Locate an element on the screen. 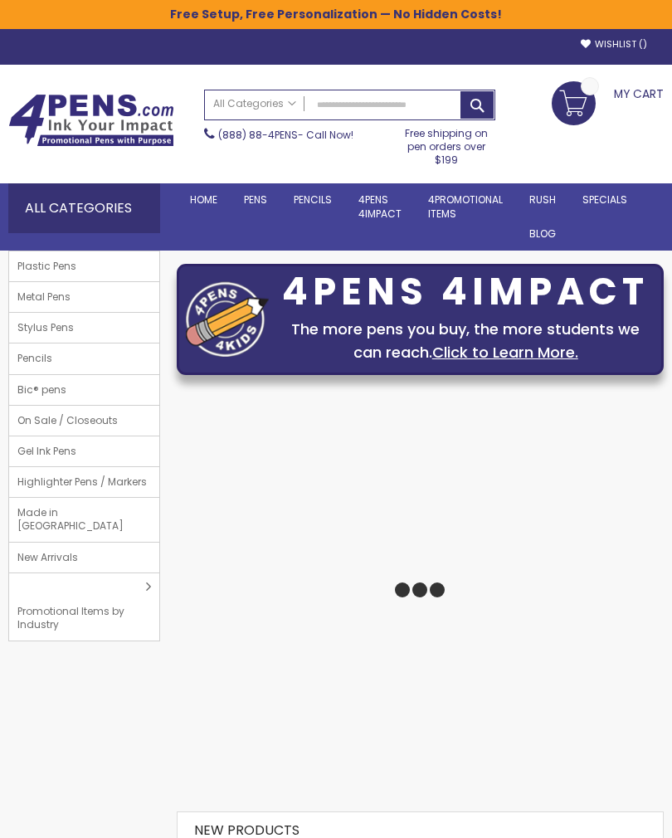 The image size is (672, 838). a: Specials is located at coordinates (604, 200).